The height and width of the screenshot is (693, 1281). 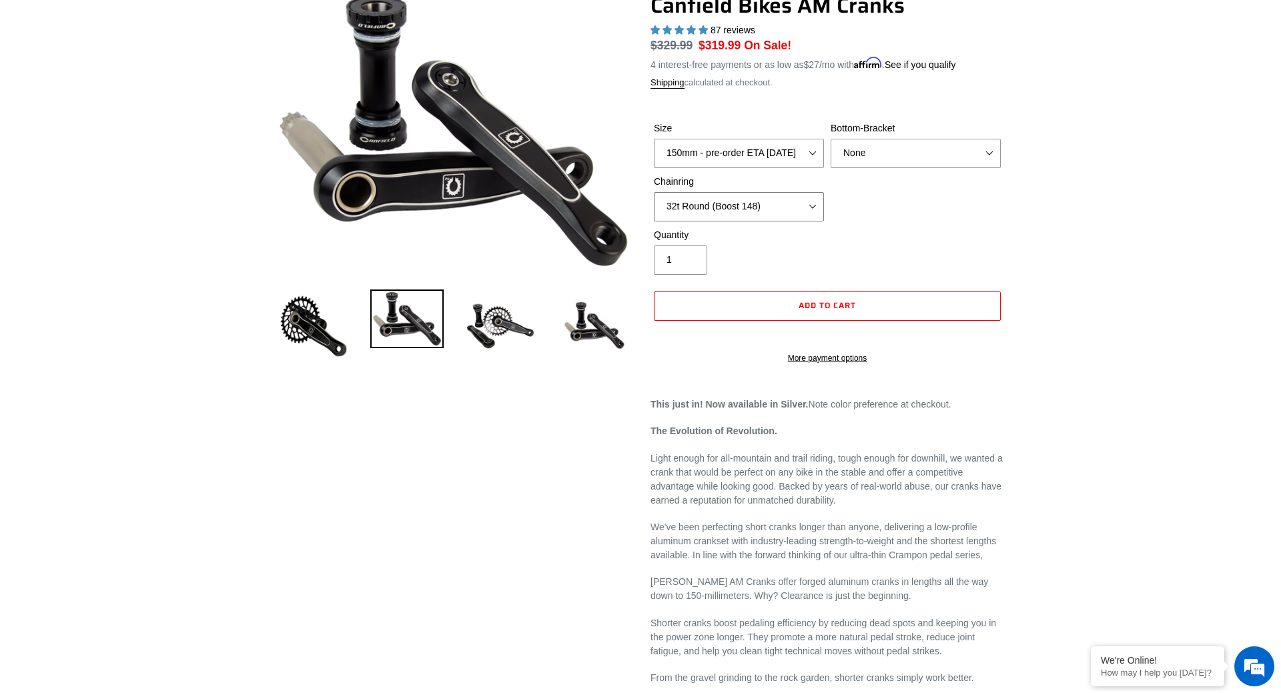 What do you see at coordinates (827, 678) in the screenshot?
I see `p: From the gravel grinding to the rock garden, shorter cranks simply work better.` at bounding box center [827, 678].